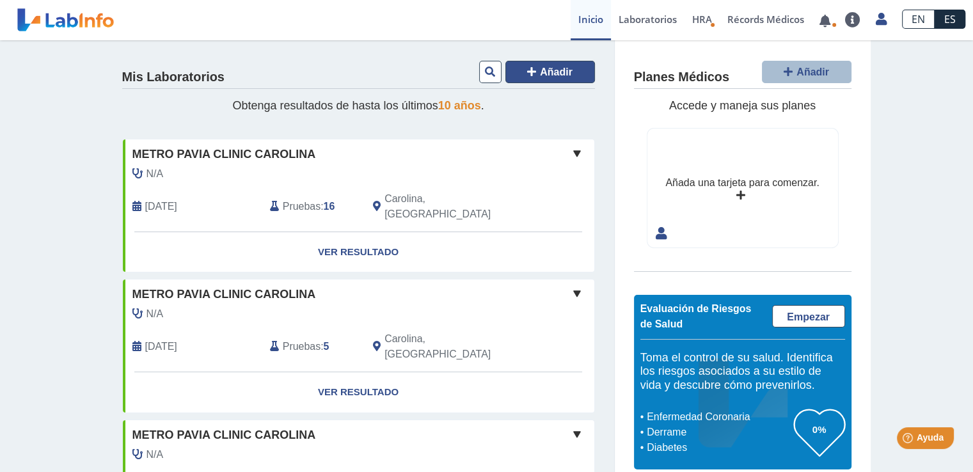  Describe the element at coordinates (329, 206) in the screenshot. I see `b: 16` at that location.